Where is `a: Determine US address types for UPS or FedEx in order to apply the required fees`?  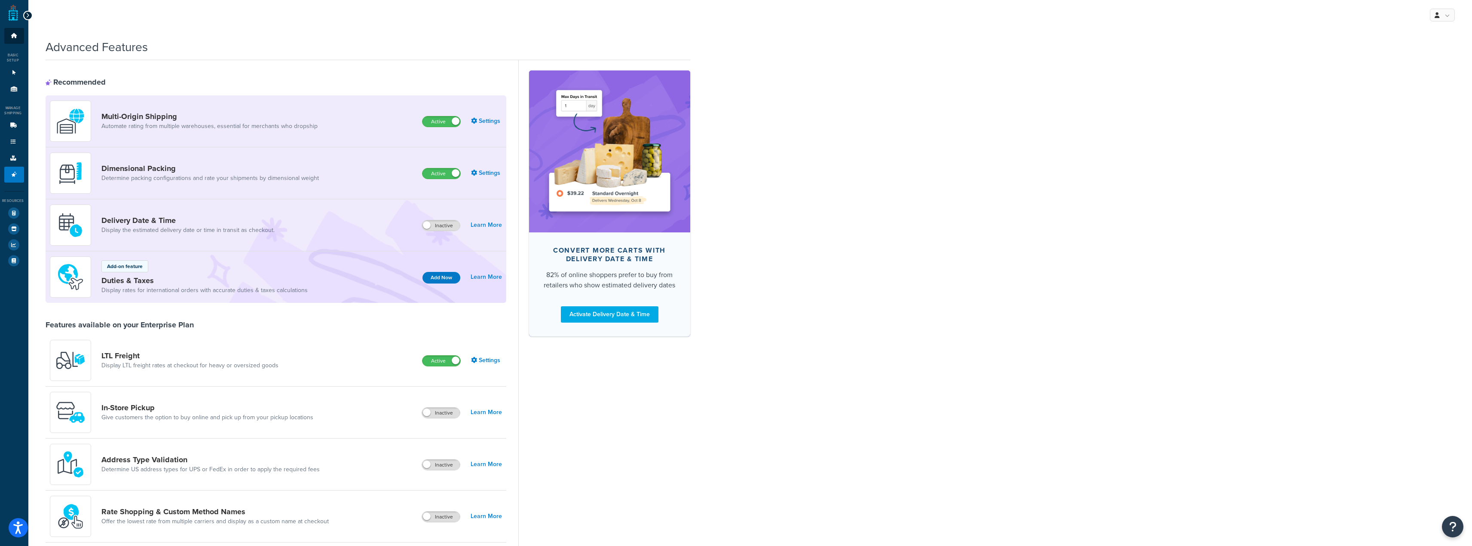
a: Determine US address types for UPS or FedEx in order to apply the required fees is located at coordinates (211, 470).